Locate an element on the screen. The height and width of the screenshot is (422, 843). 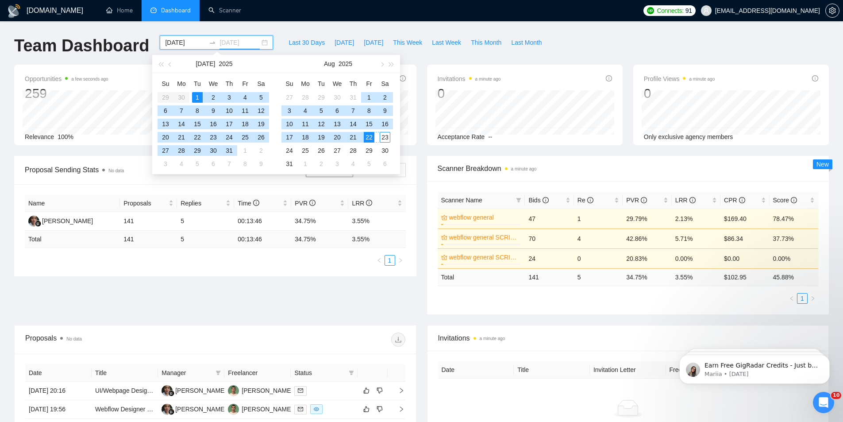
a: UI/Webpage Designer for Company Website Redesign is located at coordinates (170, 390).